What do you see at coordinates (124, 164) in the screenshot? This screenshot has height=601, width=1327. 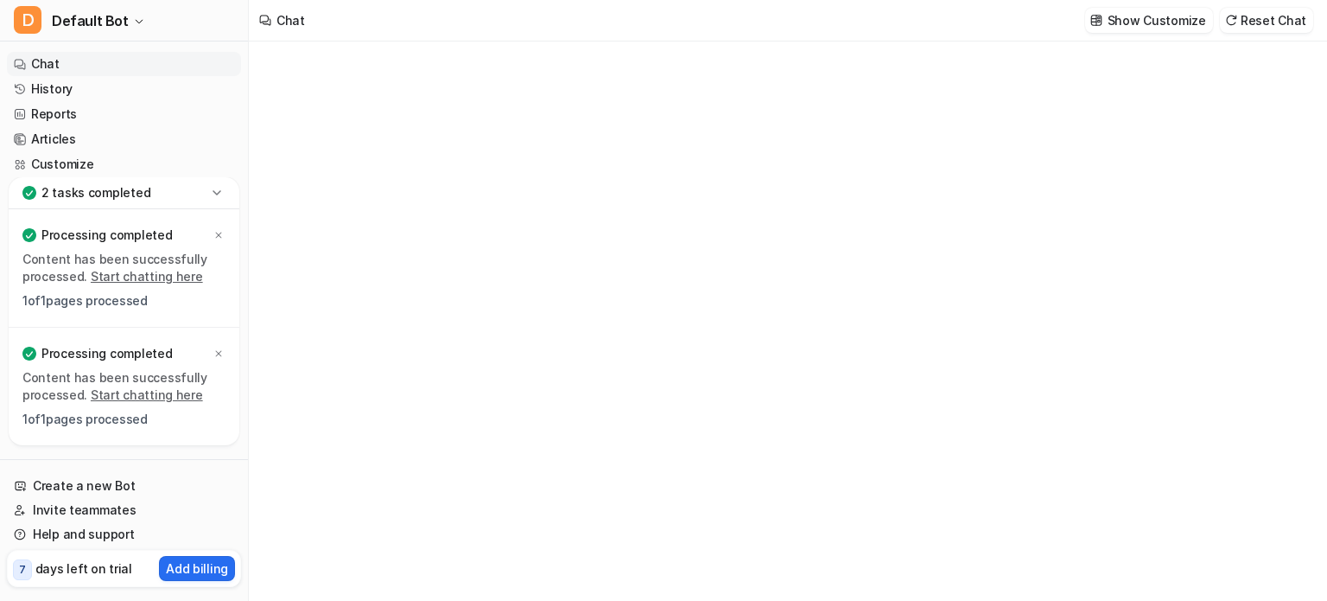 I see `a: Customize` at bounding box center [124, 164].